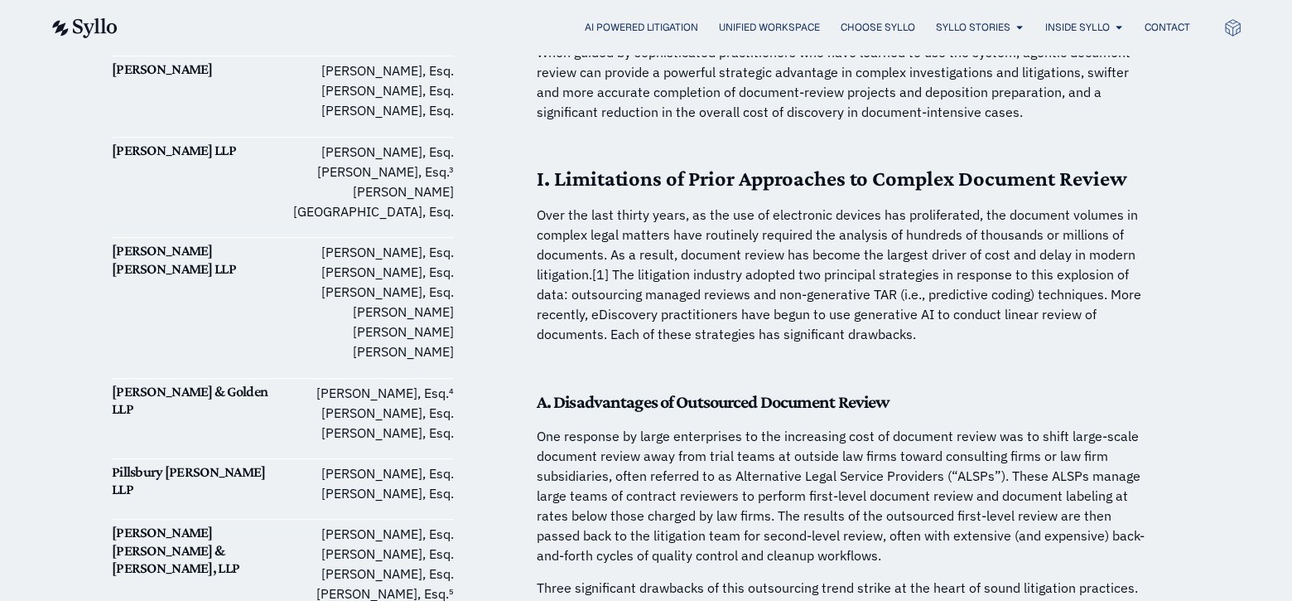  Describe the element at coordinates (84, 28) in the screenshot. I see `img: syllo` at that location.